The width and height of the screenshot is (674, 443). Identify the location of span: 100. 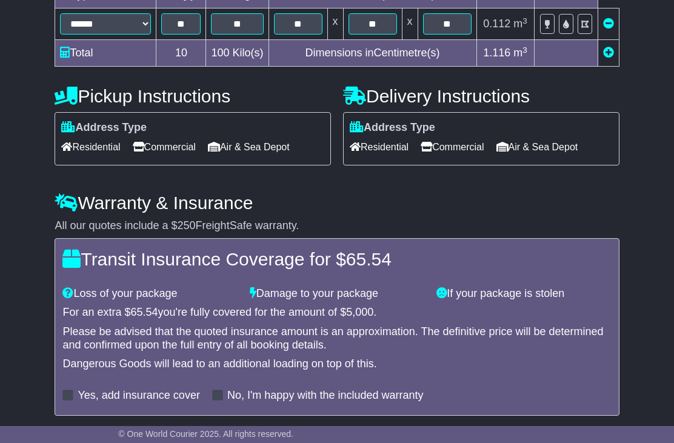
(220, 53).